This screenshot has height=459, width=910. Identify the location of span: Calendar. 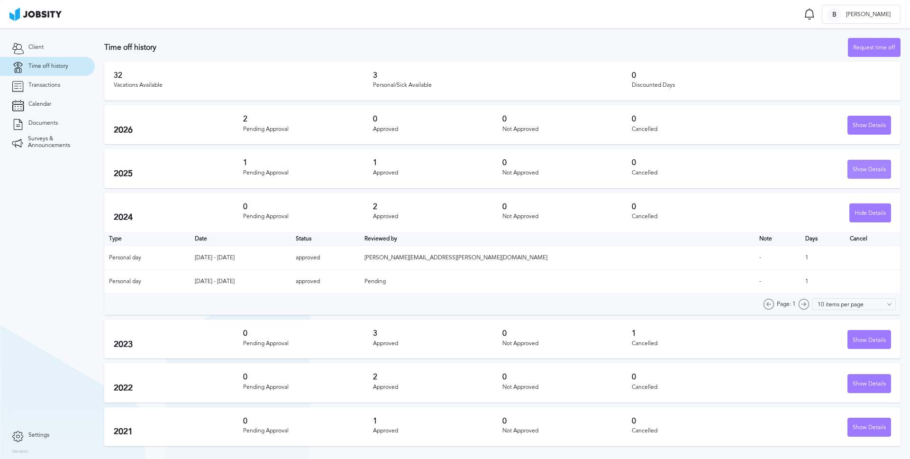
(40, 104).